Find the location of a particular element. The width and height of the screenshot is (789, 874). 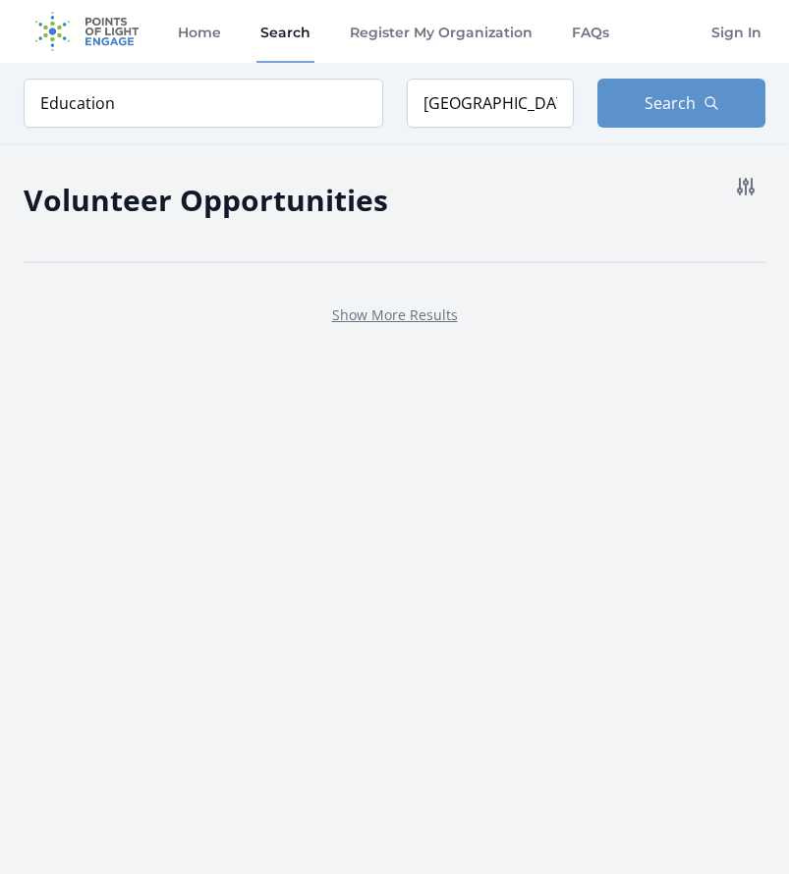

input: Location is located at coordinates (490, 103).